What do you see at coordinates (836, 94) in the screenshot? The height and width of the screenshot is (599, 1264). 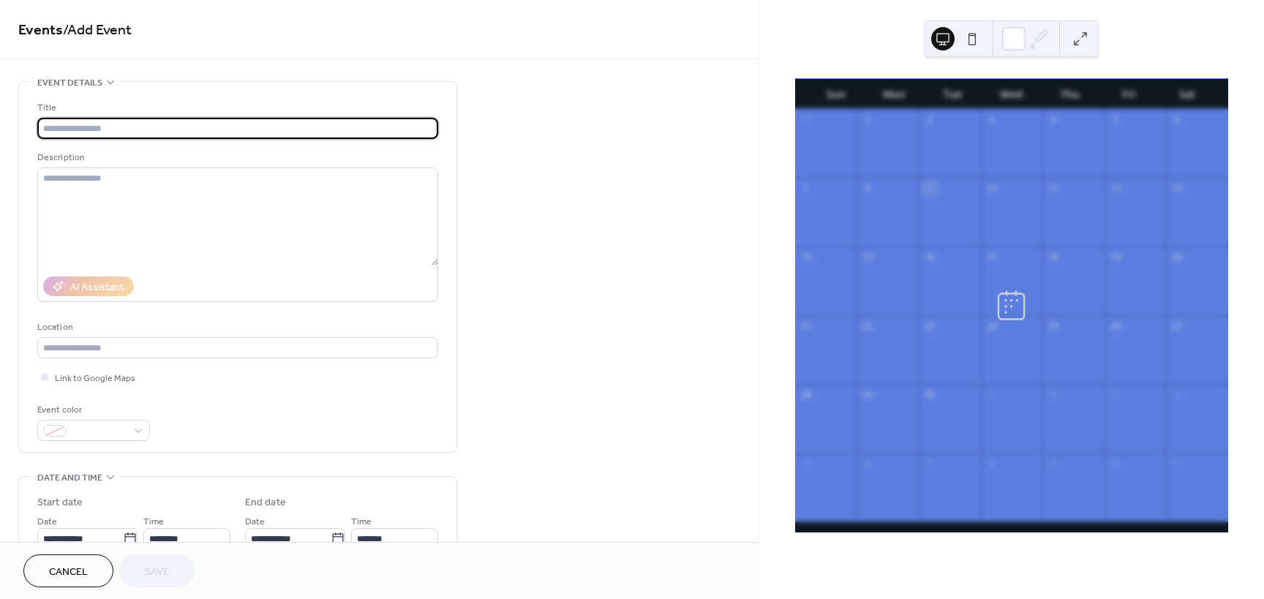 I see `div: Sun` at bounding box center [836, 94].